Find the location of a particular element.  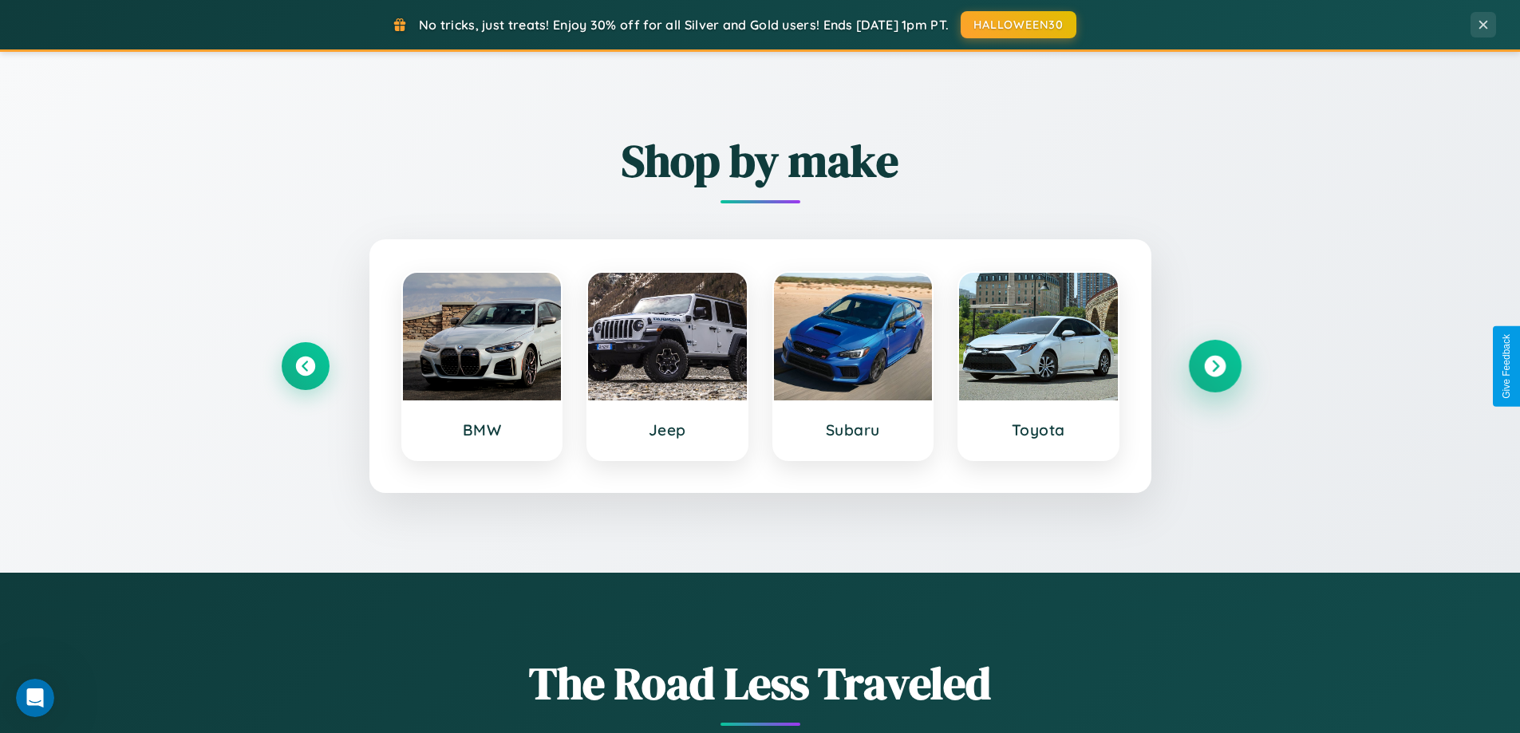

h3: Subaru is located at coordinates (853, 430).